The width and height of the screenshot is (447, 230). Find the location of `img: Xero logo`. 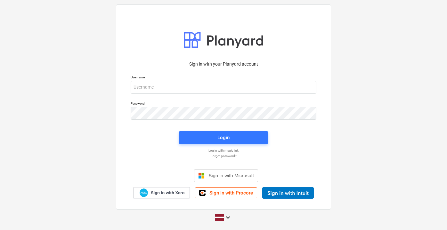

img: Xero logo is located at coordinates (144, 193).